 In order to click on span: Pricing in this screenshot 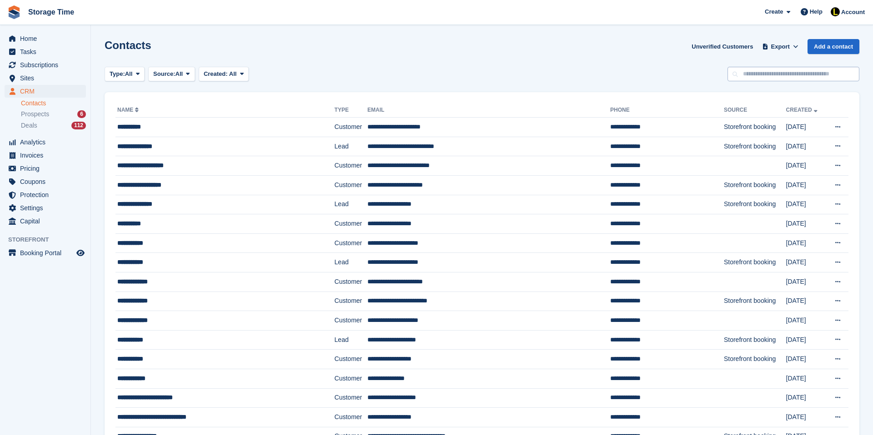, I will do `click(47, 169)`.